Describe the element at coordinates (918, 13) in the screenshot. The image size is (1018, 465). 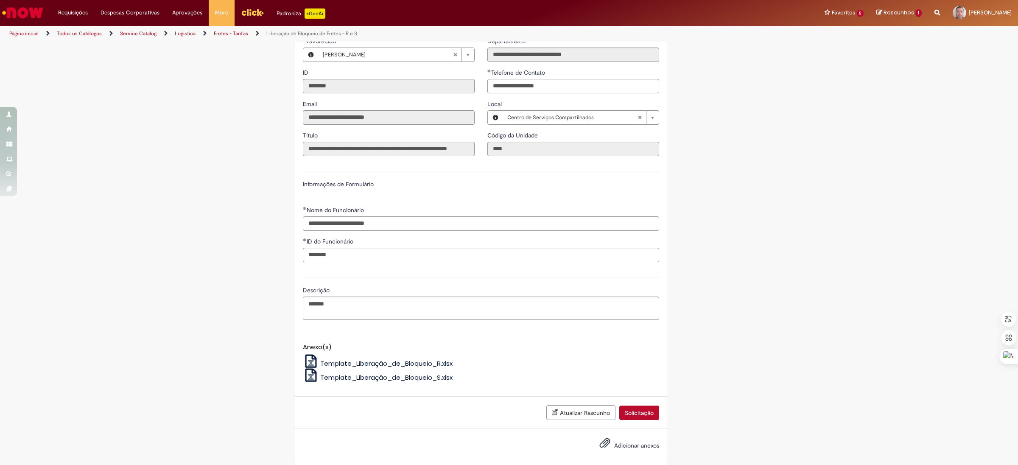
I see `span: 1` at that location.